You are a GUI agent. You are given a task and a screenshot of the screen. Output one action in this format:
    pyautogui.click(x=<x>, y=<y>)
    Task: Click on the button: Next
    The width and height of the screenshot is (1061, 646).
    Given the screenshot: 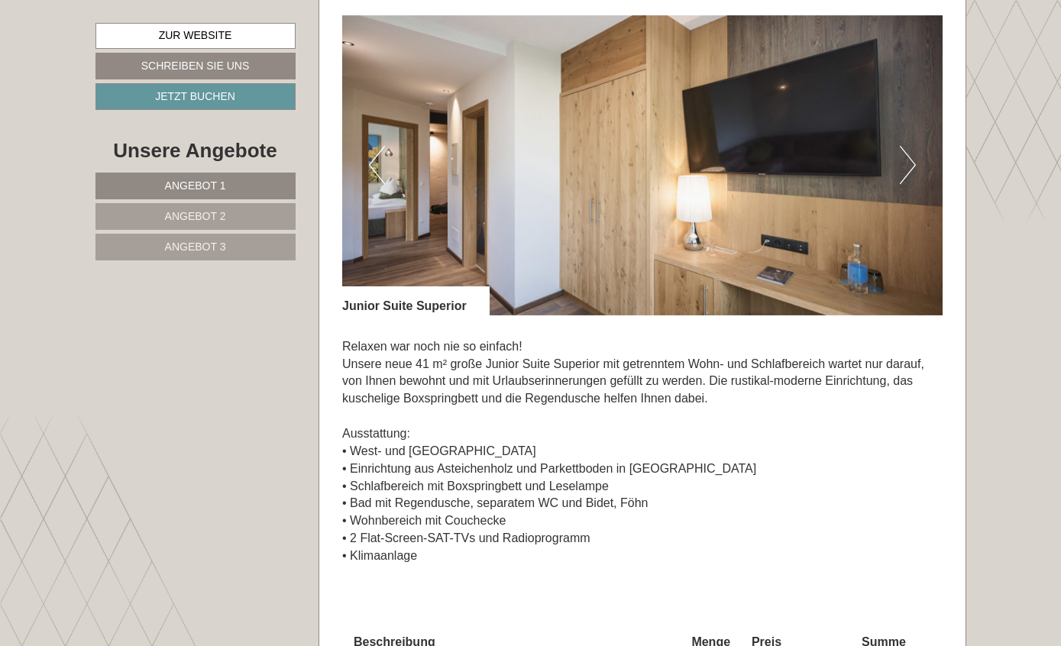 What is the action you would take?
    pyautogui.click(x=907, y=165)
    